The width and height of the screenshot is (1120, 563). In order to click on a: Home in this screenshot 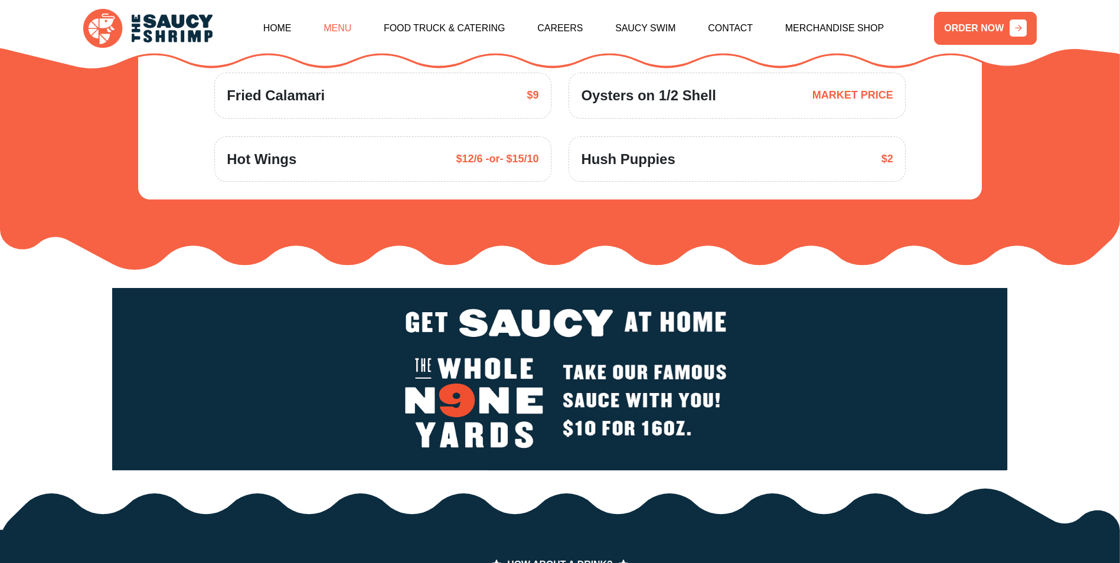, I will do `click(278, 28)`.